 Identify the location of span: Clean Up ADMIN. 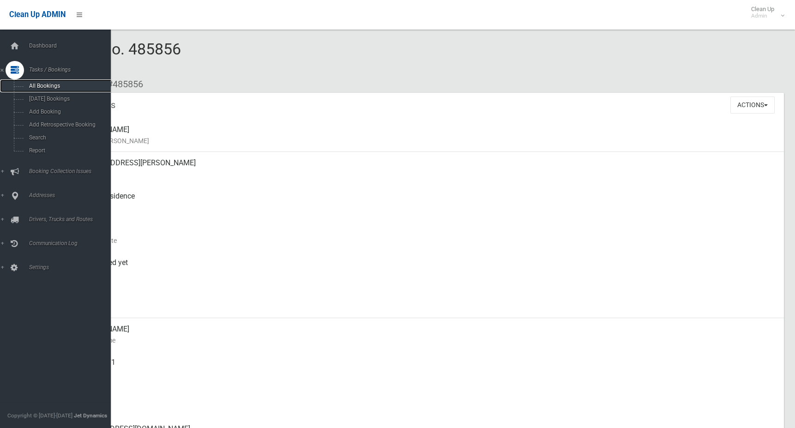
(37, 14).